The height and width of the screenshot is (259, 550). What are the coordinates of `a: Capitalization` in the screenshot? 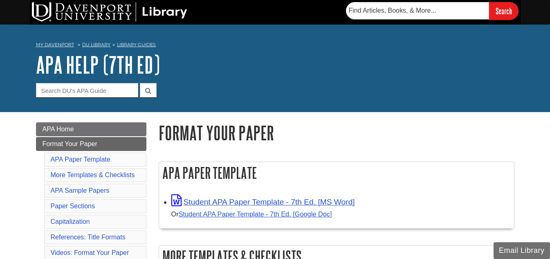 It's located at (70, 221).